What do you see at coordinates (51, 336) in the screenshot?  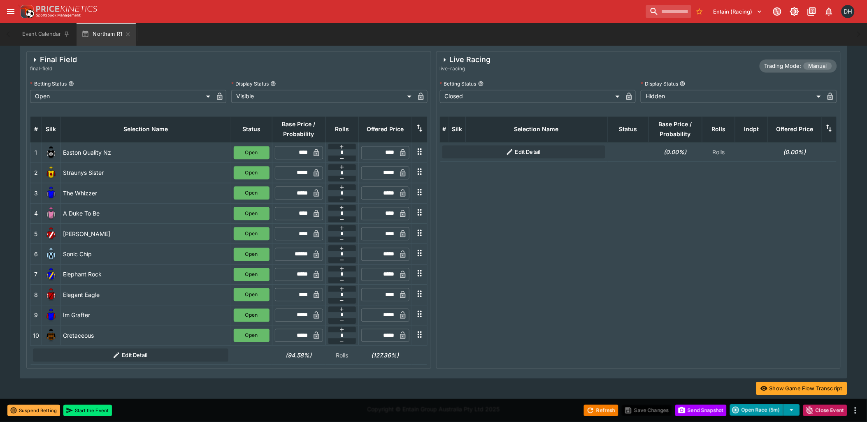 I see `img: runner 10` at bounding box center [51, 336].